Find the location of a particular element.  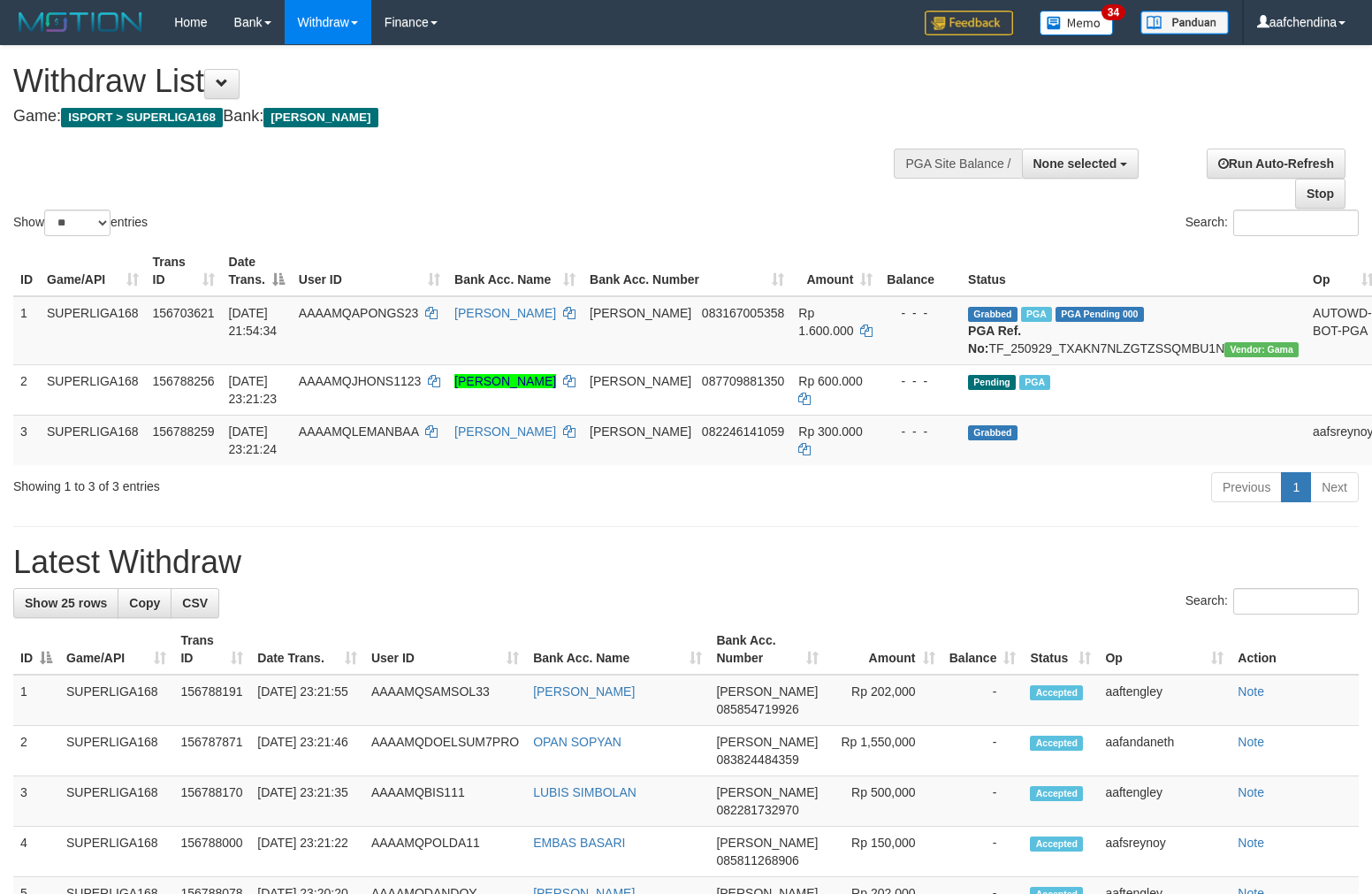

th: Op: activate to sort column ascending is located at coordinates (1165, 649).